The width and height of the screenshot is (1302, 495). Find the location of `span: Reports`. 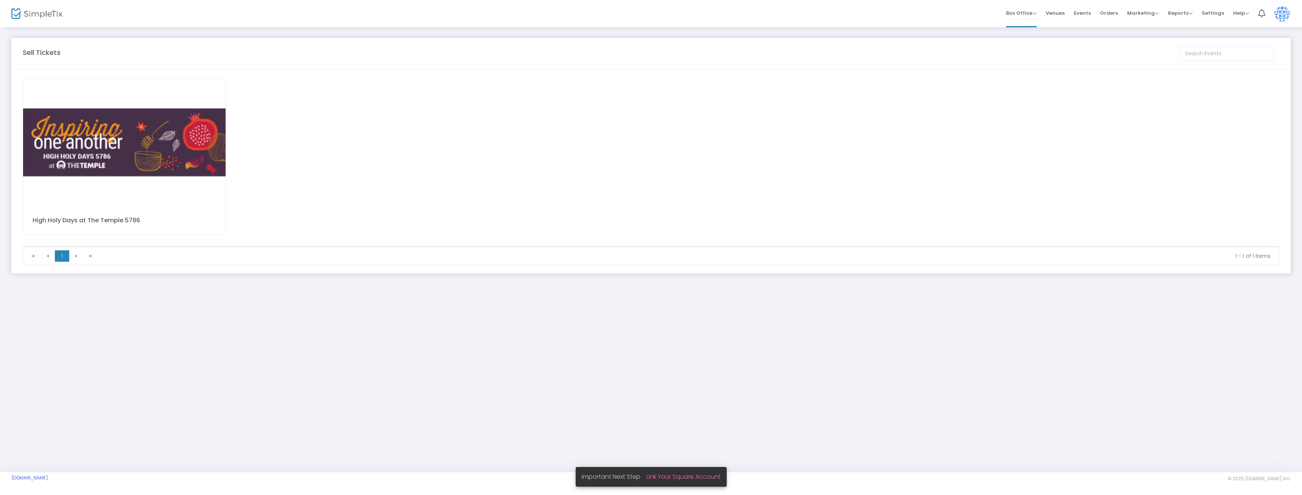

span: Reports is located at coordinates (1180, 13).